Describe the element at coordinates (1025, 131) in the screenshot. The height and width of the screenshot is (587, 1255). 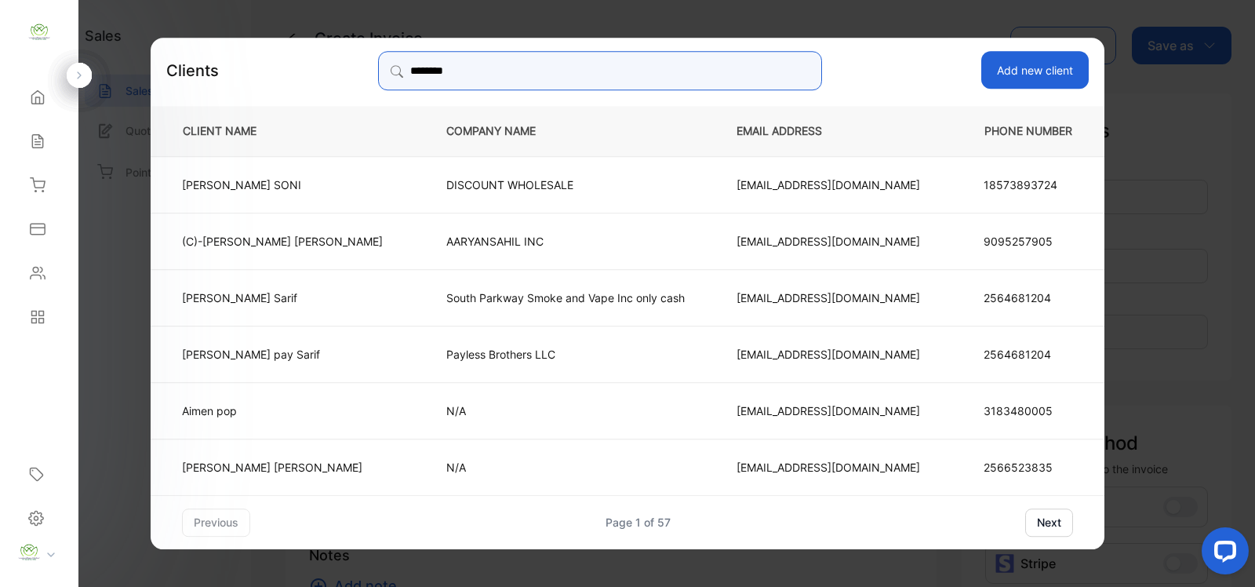
I see `p: PHONE NUMBER` at that location.